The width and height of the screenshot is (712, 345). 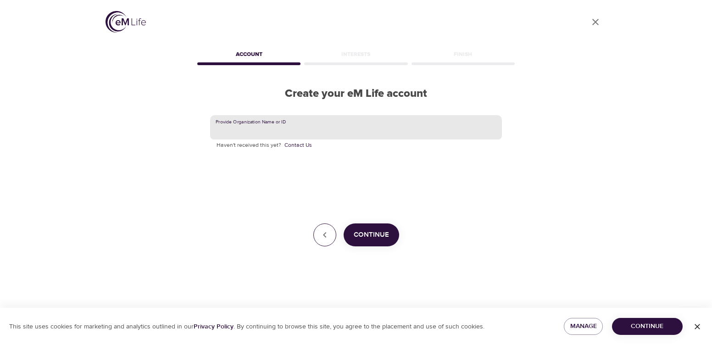 What do you see at coordinates (583, 326) in the screenshot?
I see `button: Manage` at bounding box center [583, 326].